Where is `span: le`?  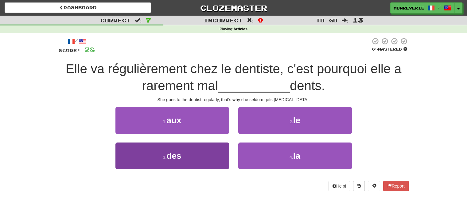 span: le is located at coordinates (297, 120).